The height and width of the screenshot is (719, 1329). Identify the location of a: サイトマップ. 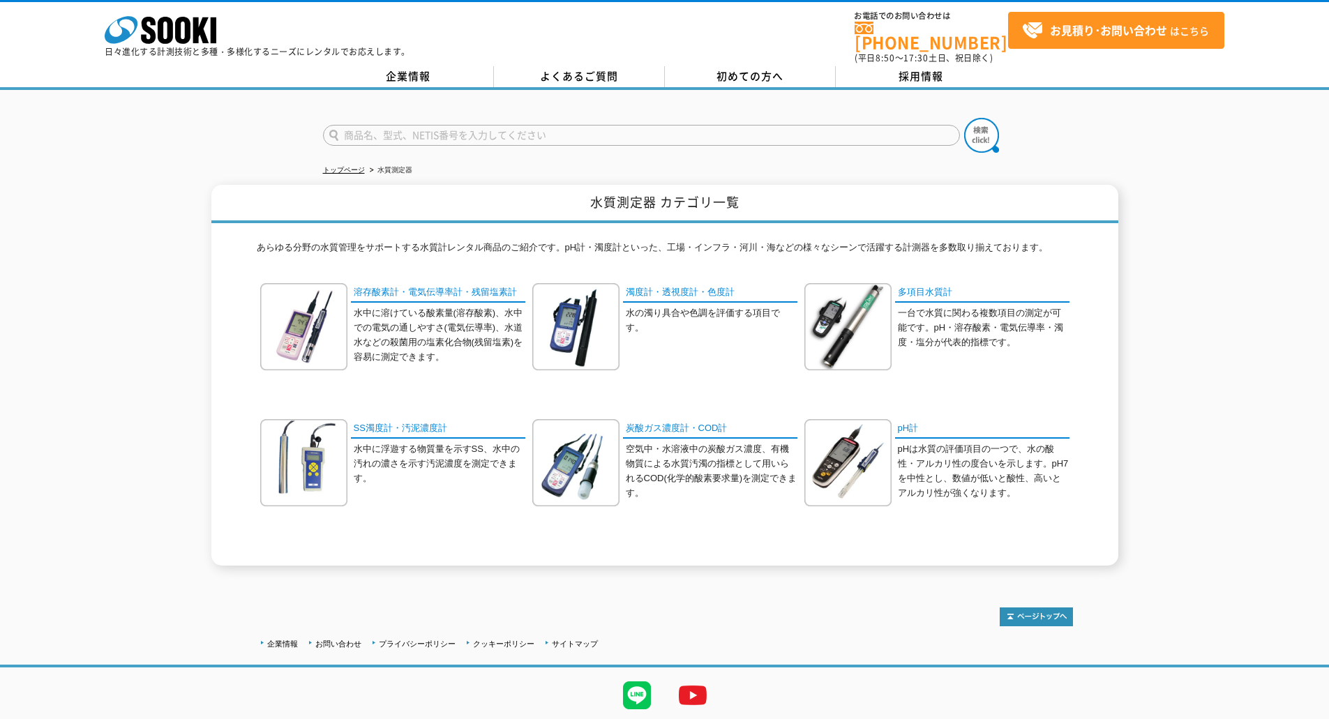
(575, 644).